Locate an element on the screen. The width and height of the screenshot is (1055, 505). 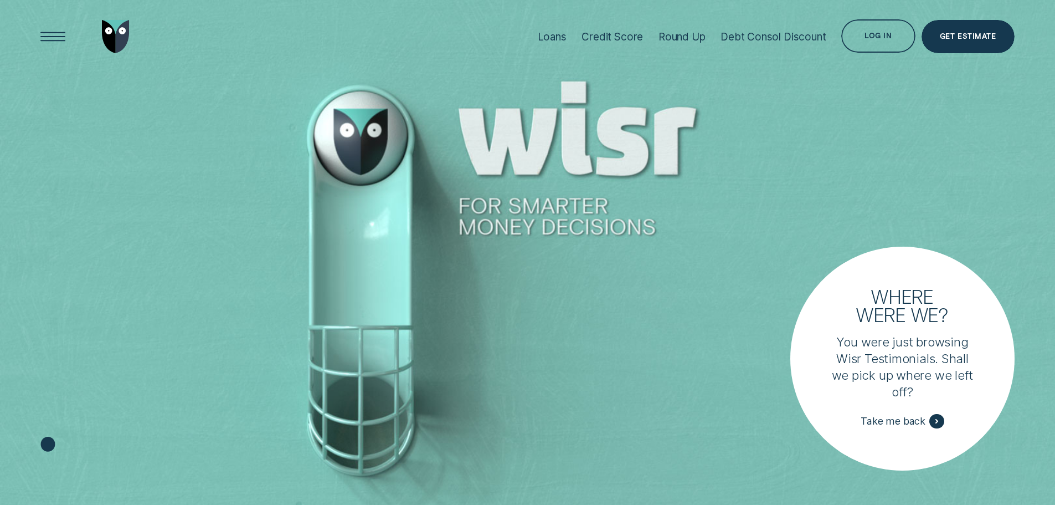
a: Where were we?You were just browsing Wisr Testimonials. Shall we pick up where we left off?Take m... is located at coordinates (902, 358).